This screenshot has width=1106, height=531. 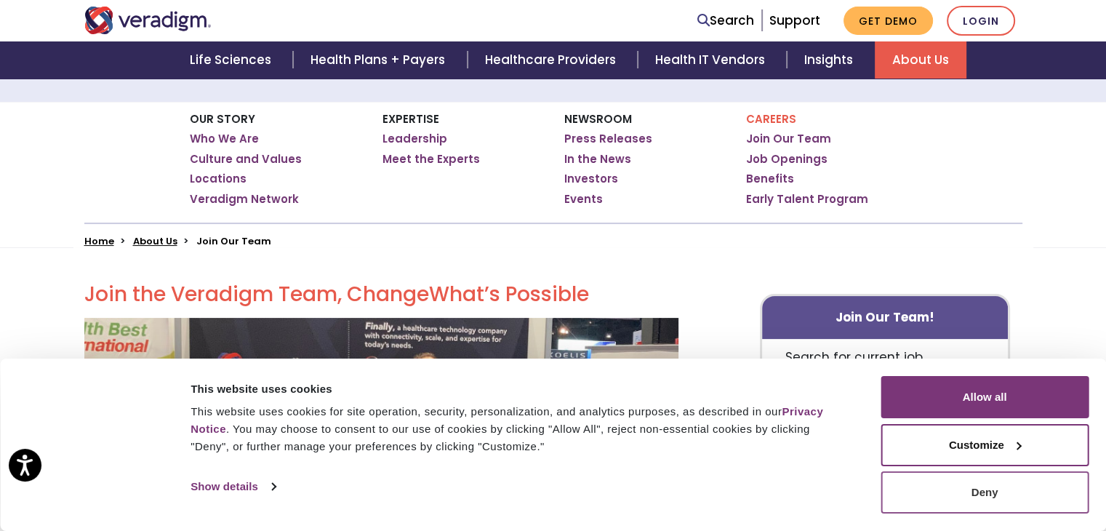 I want to click on a: Insights, so click(x=831, y=60).